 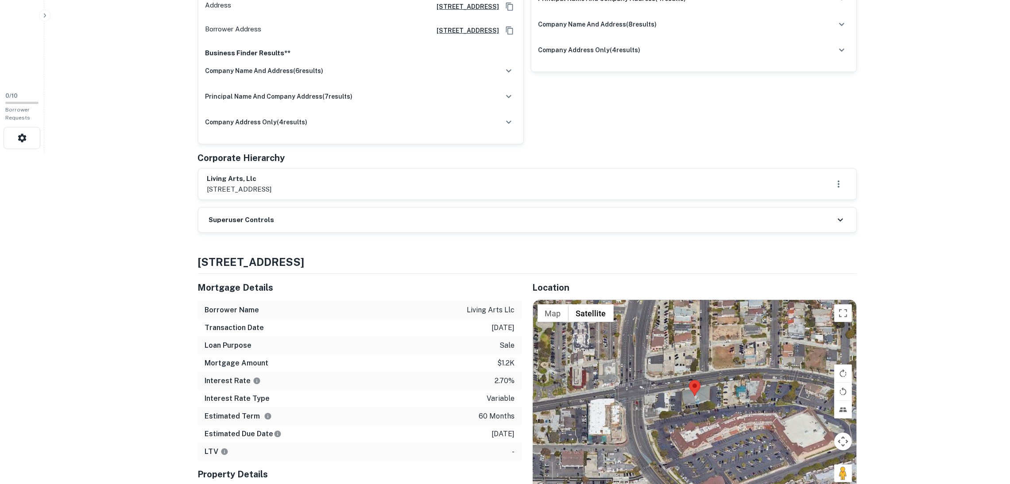 What do you see at coordinates (242, 220) in the screenshot?
I see `h6: Superuser Controls` at bounding box center [242, 220].